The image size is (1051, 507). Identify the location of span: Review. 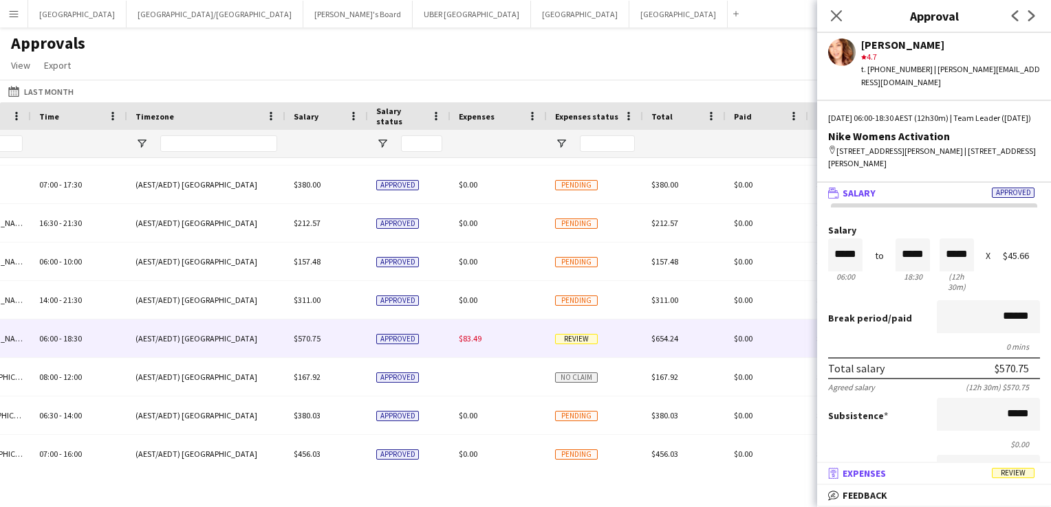
(1013, 473).